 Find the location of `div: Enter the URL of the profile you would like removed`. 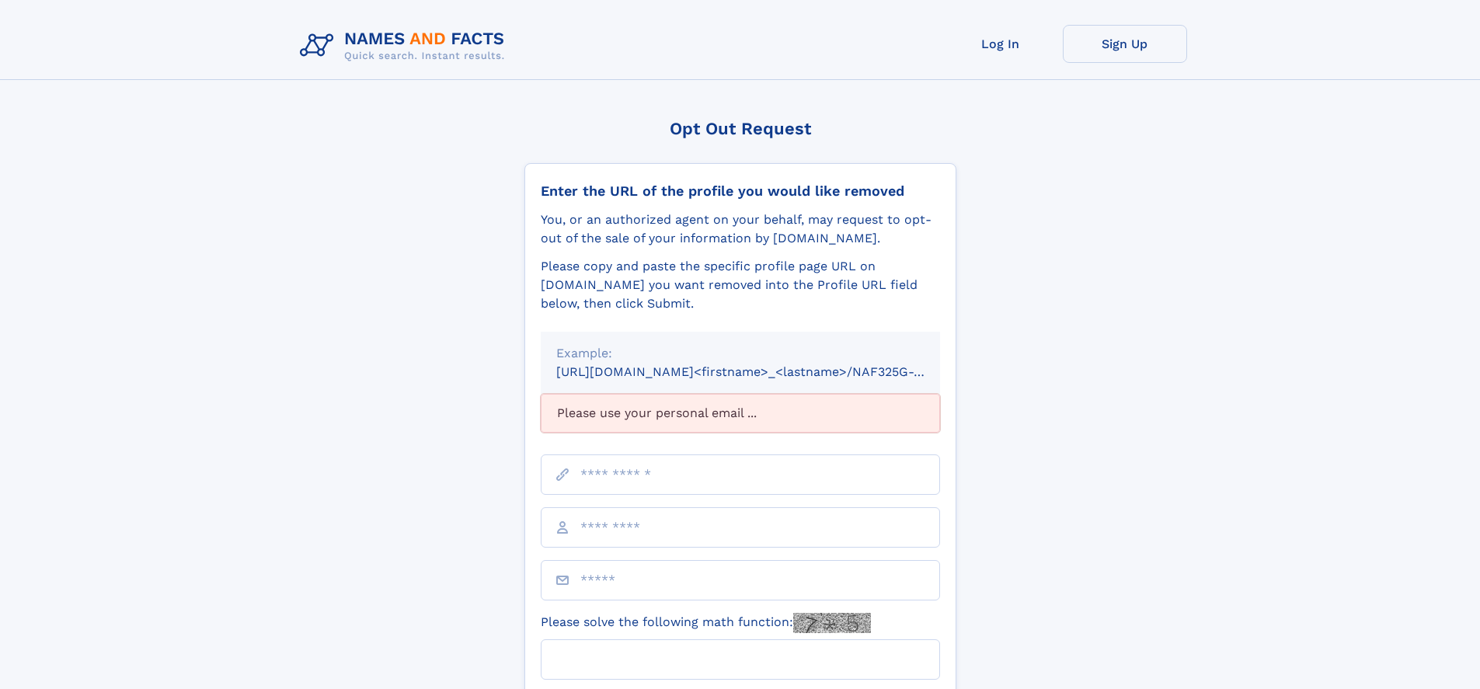

div: Enter the URL of the profile you would like removed is located at coordinates (740, 191).